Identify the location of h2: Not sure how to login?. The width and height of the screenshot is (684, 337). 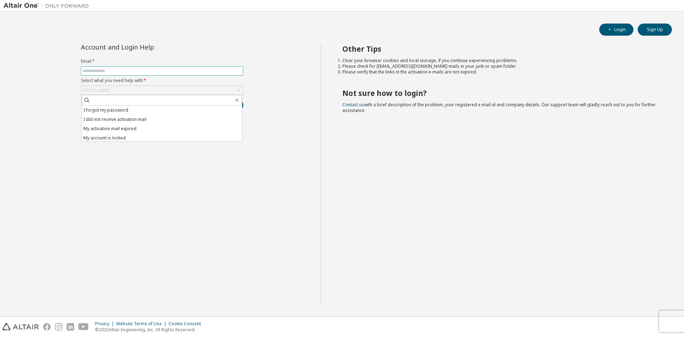
(501, 93).